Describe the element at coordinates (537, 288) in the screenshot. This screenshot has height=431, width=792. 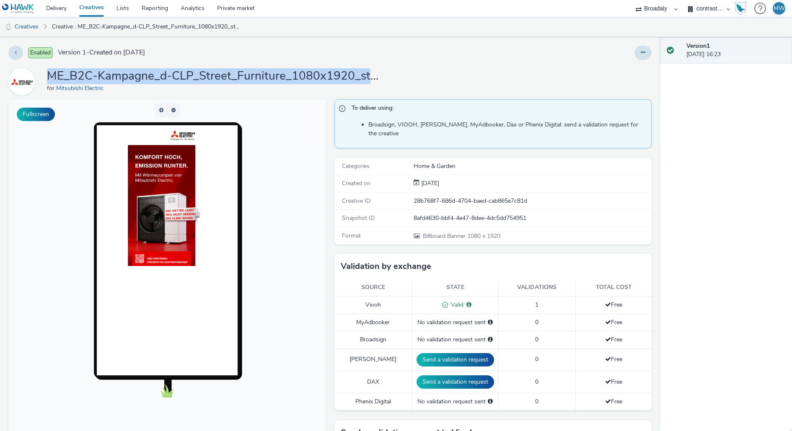
I see `th: Validations` at that location.